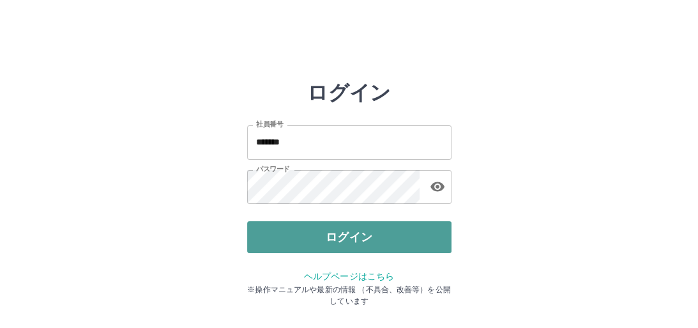 Image resolution: width=698 pixels, height=328 pixels. I want to click on a: ヘルプページはこちら, so click(349, 276).